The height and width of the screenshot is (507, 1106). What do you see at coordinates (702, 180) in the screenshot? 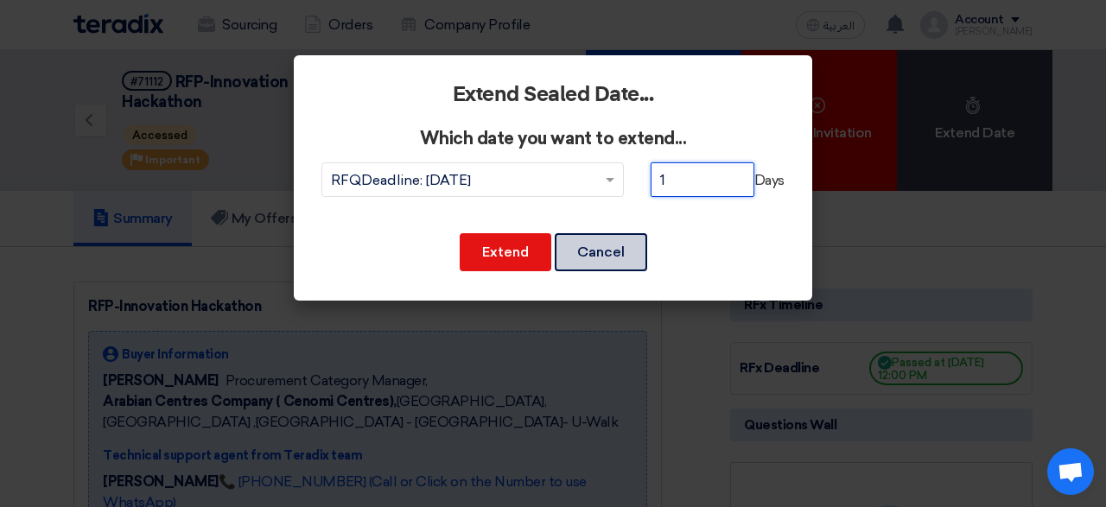
I see `input: Number of days...` at bounding box center [702, 180].